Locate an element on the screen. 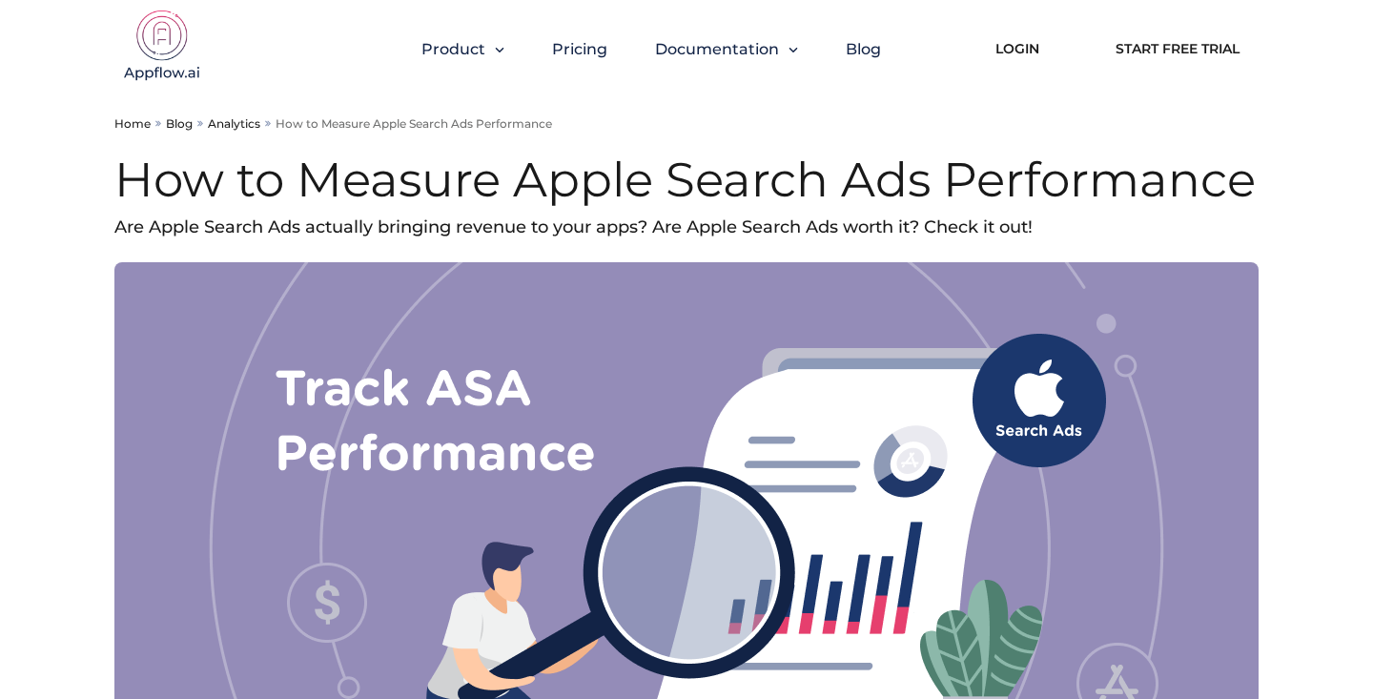  a: Analytics is located at coordinates (234, 123).